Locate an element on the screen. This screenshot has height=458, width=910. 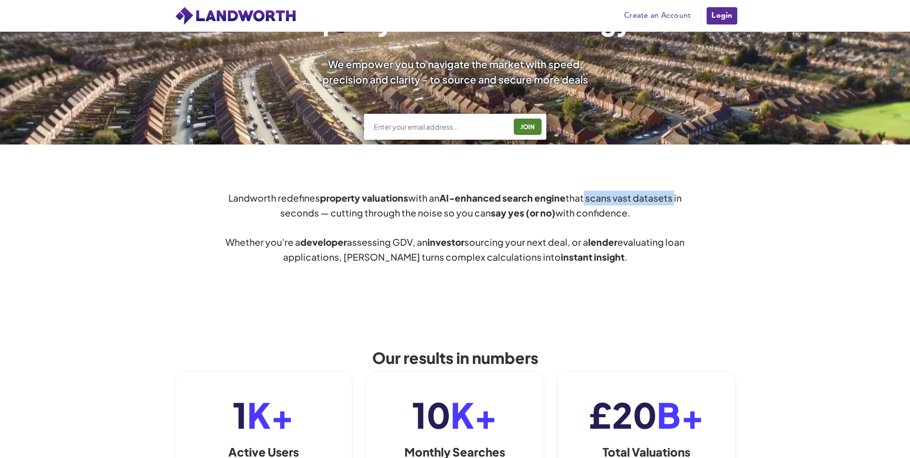
div: JOIN is located at coordinates (528, 127).